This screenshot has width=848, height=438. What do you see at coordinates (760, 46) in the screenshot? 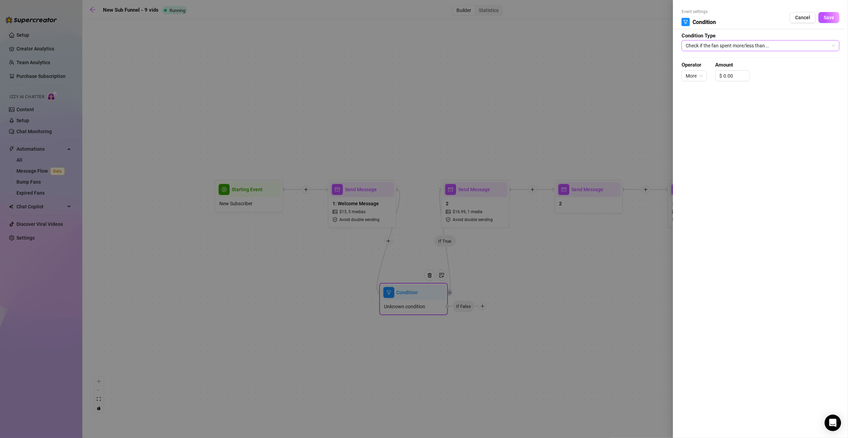
I see `span: Check if the fan spent more/less than...` at bounding box center [760, 46].